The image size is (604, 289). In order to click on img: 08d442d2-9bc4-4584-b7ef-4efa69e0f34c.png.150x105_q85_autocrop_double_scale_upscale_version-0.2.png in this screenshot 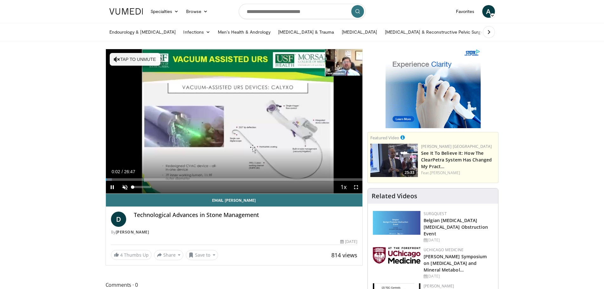, I will do `click(396, 222)`.